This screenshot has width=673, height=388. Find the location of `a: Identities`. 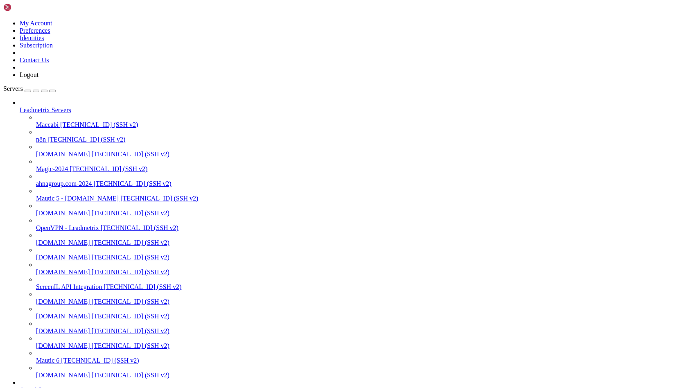

a: Identities is located at coordinates (32, 38).